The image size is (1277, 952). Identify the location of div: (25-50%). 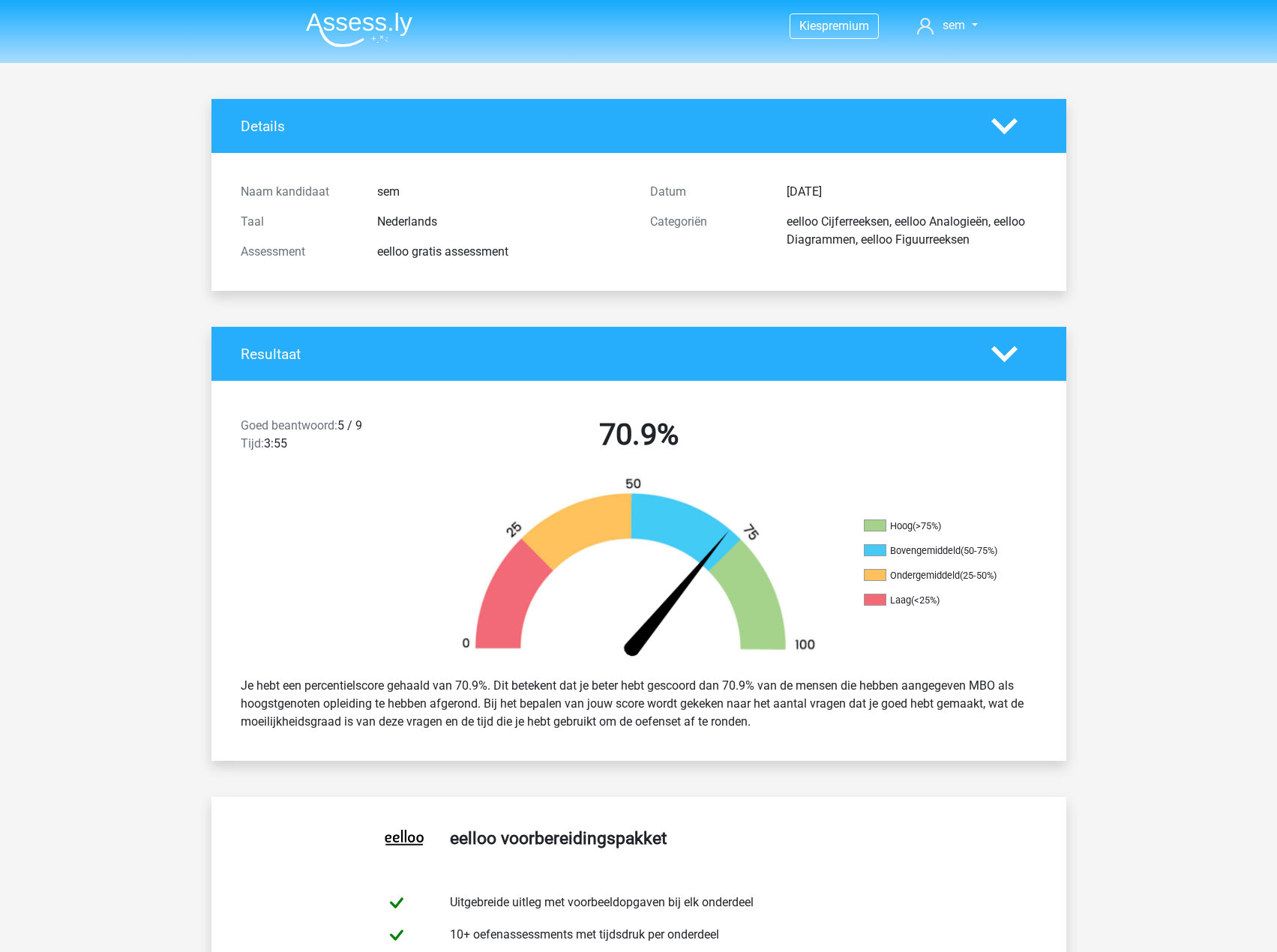
(978, 575).